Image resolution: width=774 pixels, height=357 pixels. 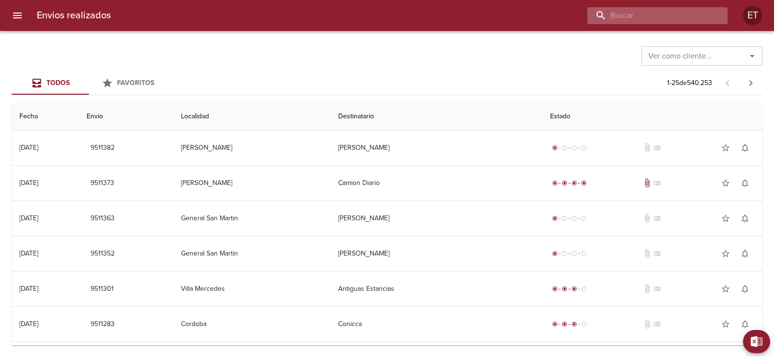 I want to click on button: 9511352, so click(x=103, y=254).